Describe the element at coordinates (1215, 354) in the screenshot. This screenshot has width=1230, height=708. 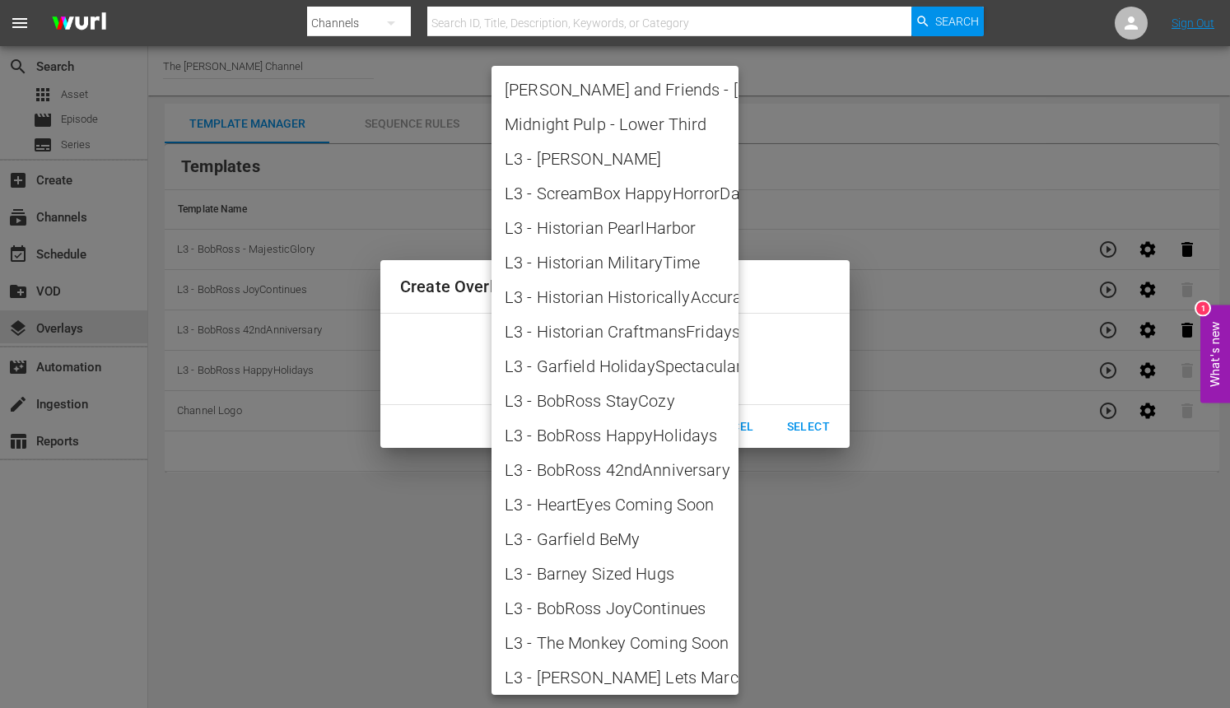
I see `button: Open Feedback Widget` at that location.